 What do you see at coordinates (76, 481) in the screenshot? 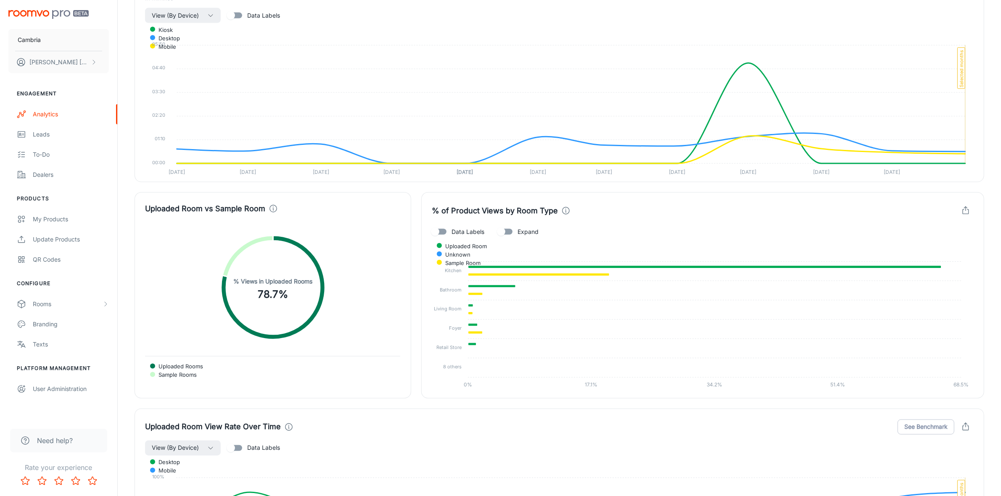
I see `button: Rate 4 star` at bounding box center [76, 481].